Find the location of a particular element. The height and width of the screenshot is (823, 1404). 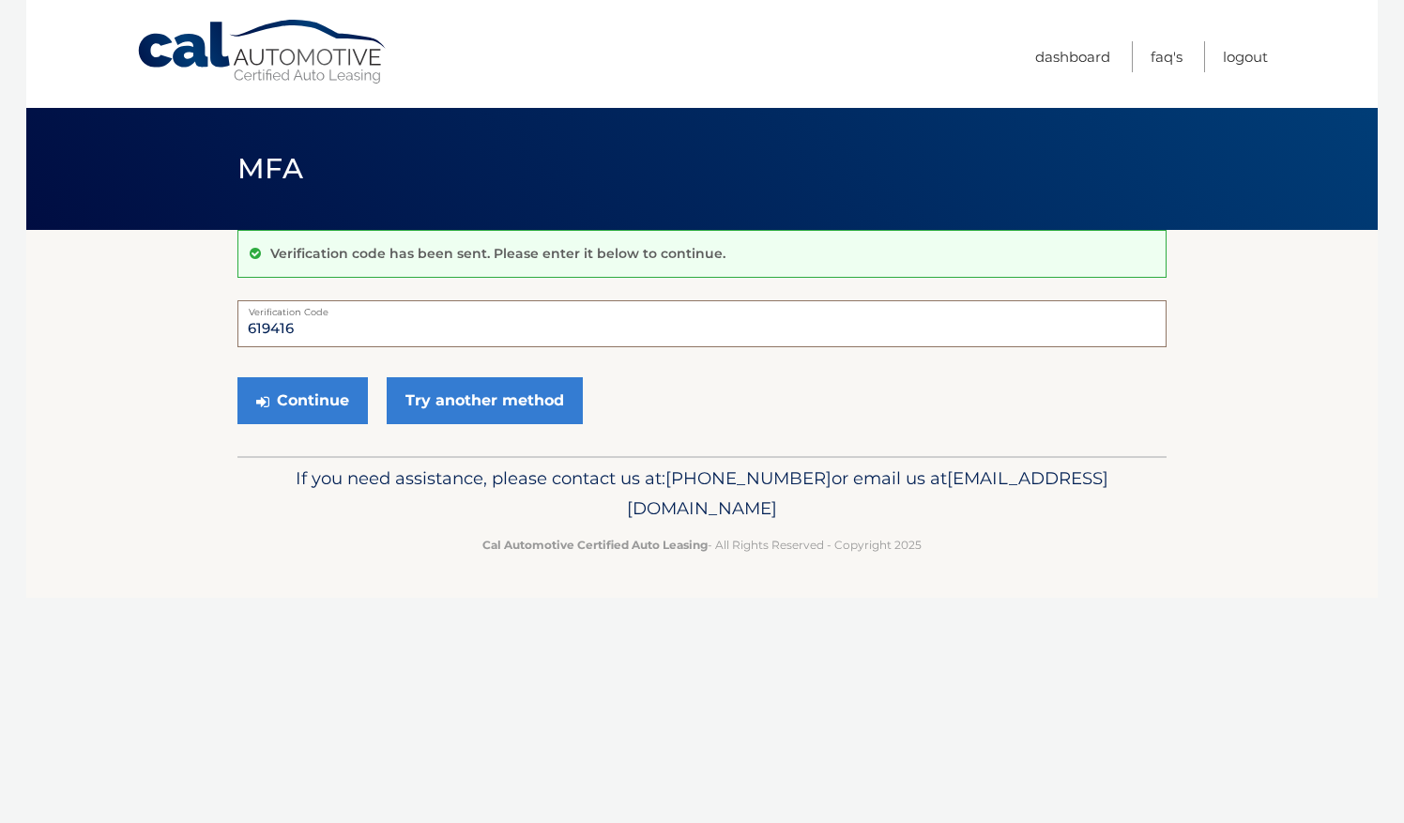

span: MFA is located at coordinates (270, 168).